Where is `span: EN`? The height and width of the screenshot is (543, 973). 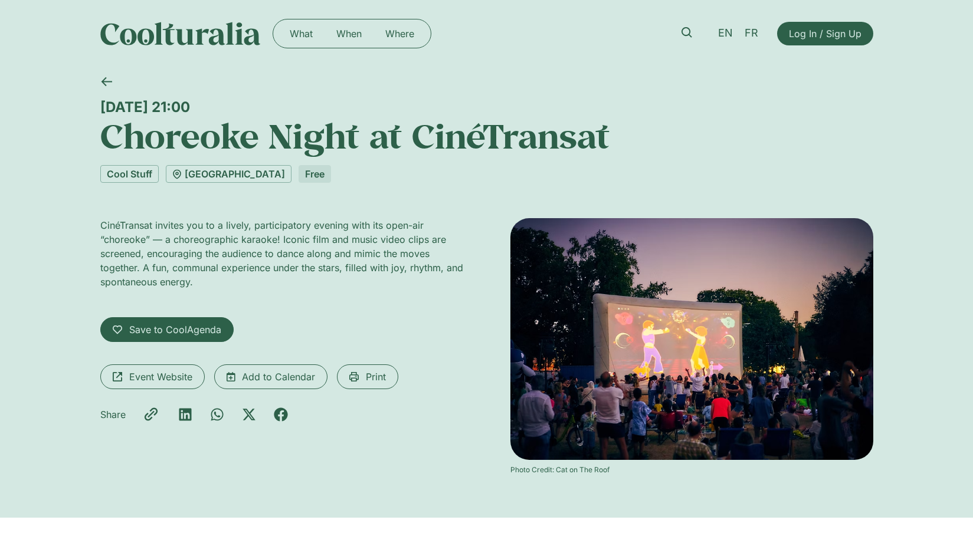 span: EN is located at coordinates (725, 33).